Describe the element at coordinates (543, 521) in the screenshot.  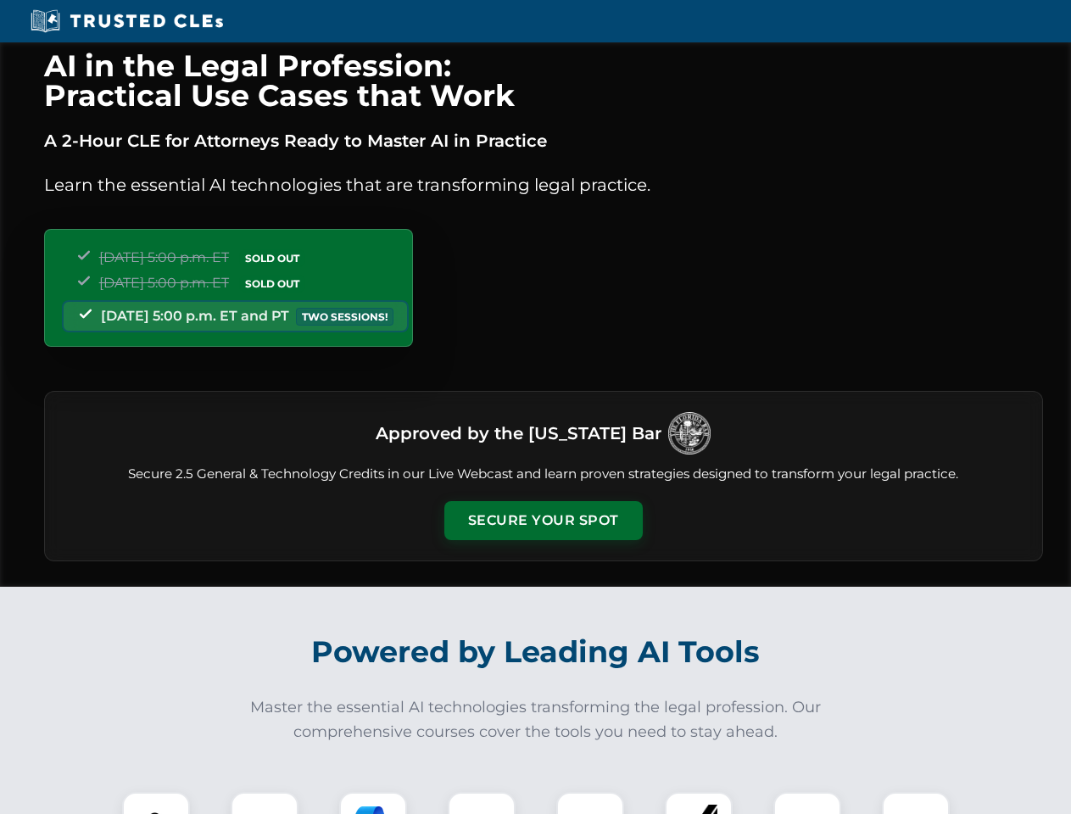
I see `button: Secure Your Spot` at that location.